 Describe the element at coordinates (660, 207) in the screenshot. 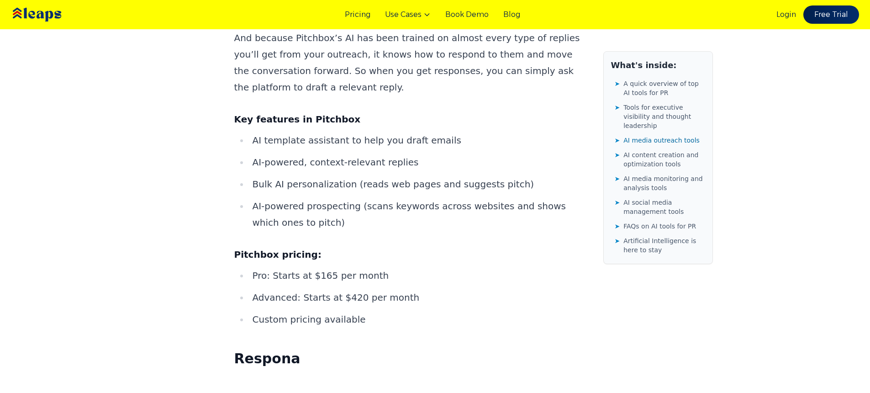

I see `a: ➤AI social media management tools` at that location.